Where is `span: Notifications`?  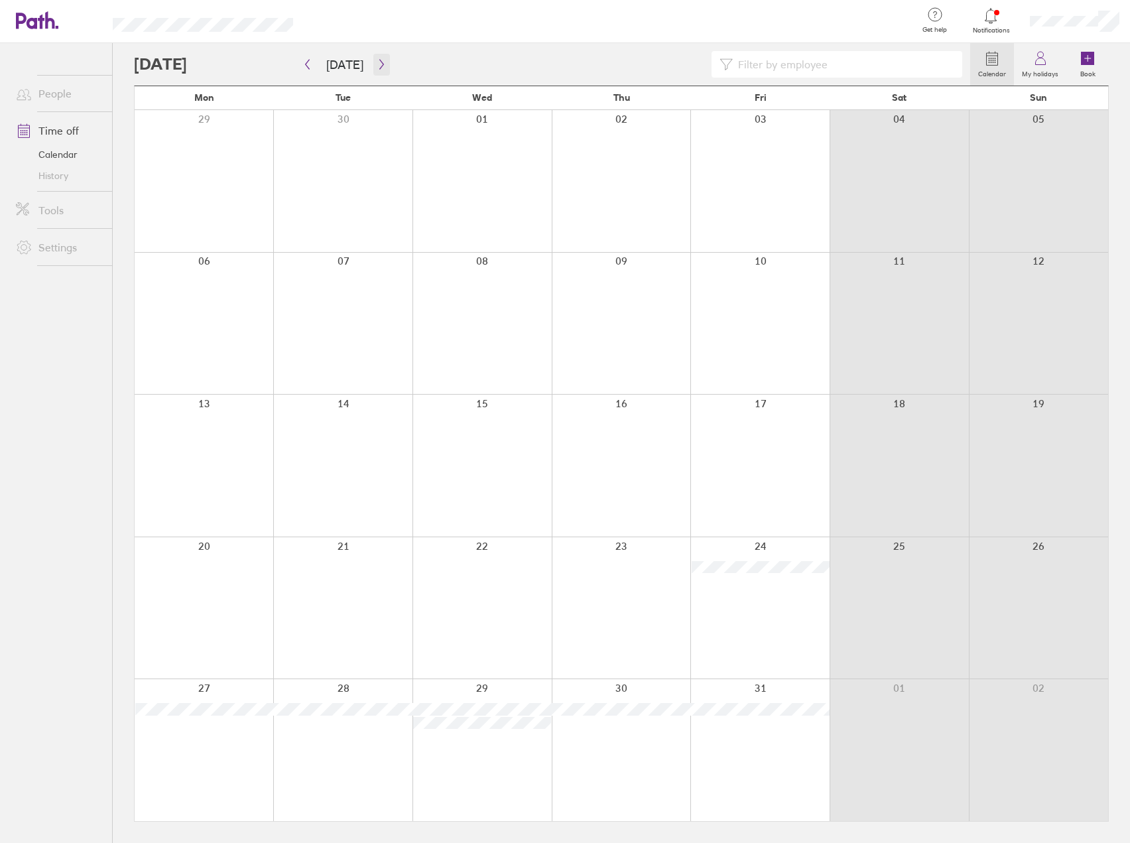
span: Notifications is located at coordinates (991, 30).